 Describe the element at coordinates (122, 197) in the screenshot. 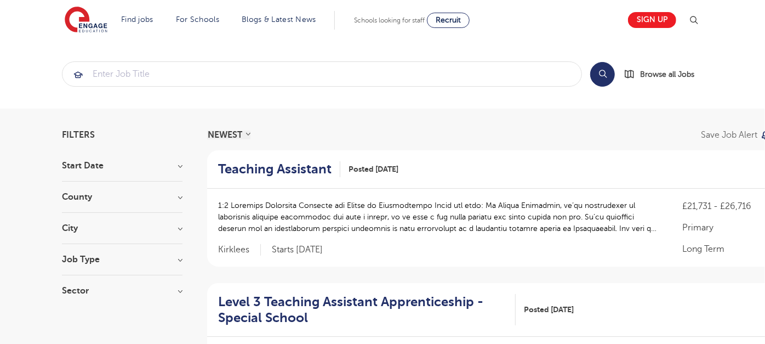

I see `h3: County` at that location.